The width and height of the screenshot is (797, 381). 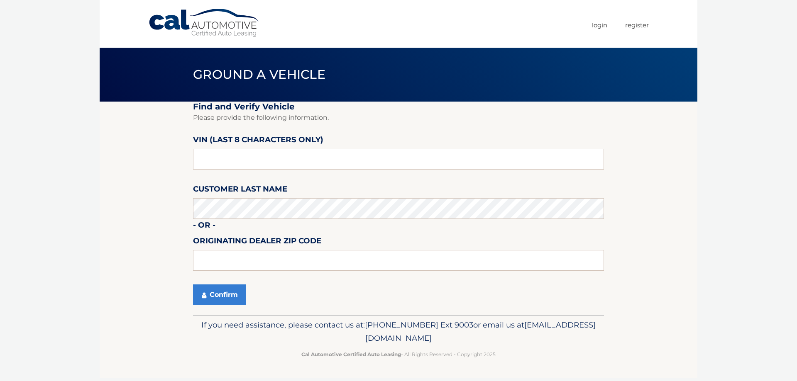 What do you see at coordinates (599, 25) in the screenshot?
I see `a: Login` at bounding box center [599, 25].